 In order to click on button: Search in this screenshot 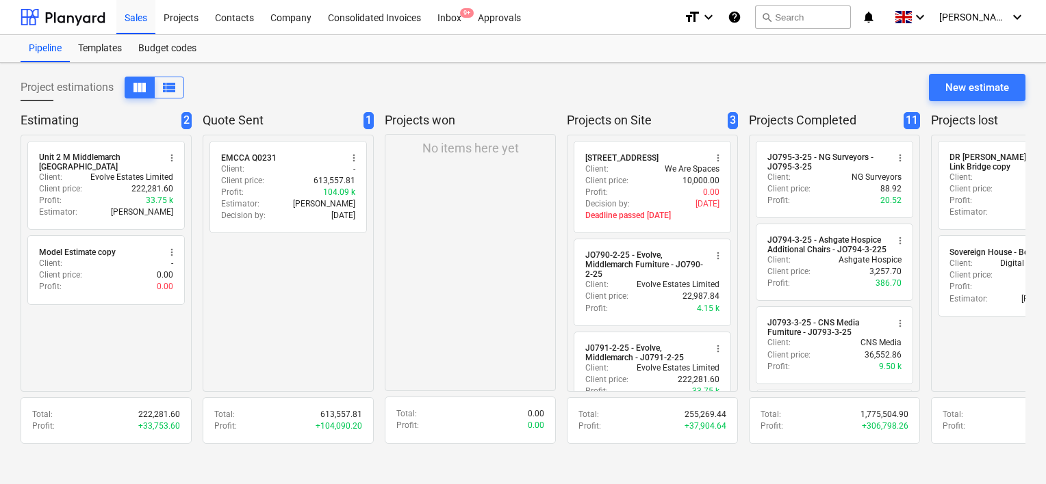, I will do `click(803, 17)`.